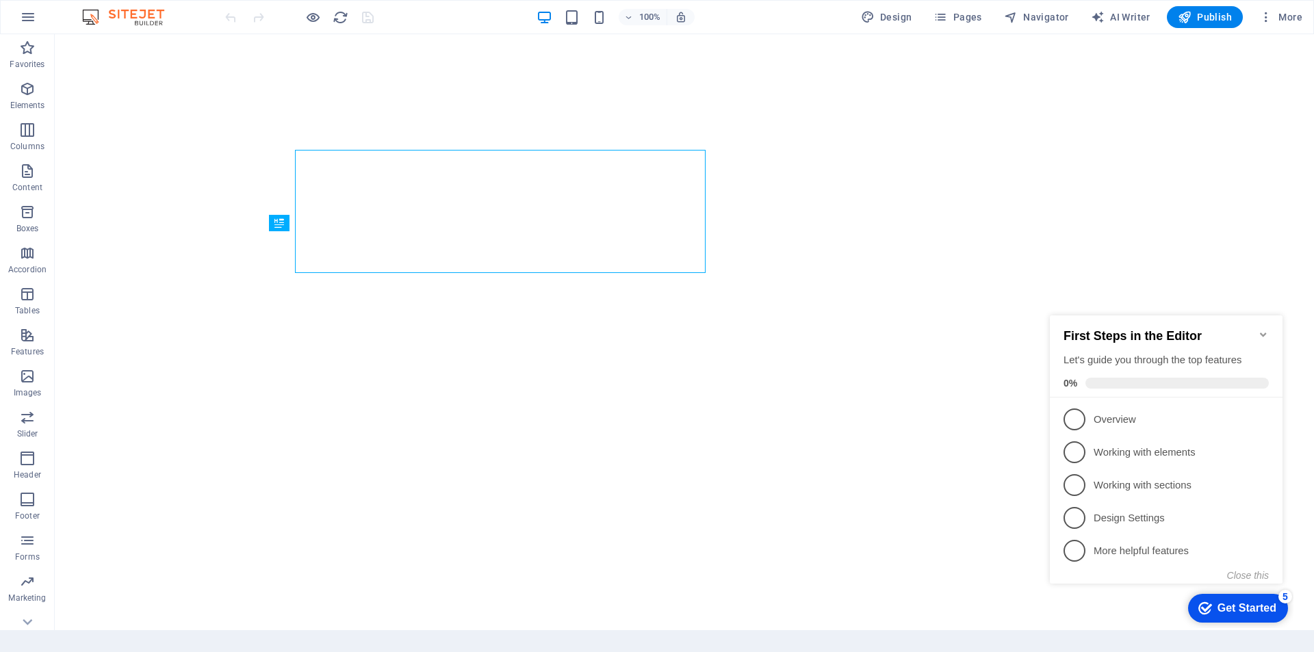 Image resolution: width=1314 pixels, height=652 pixels. I want to click on span: 0%, so click(30, 88).